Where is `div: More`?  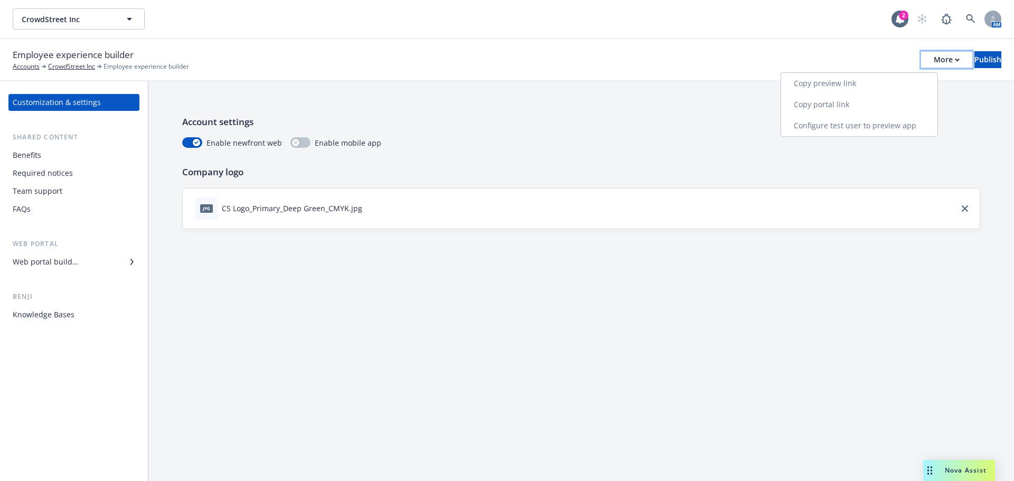
div: More is located at coordinates (946, 60).